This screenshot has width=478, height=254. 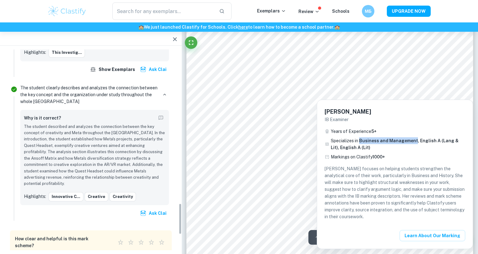 I want to click on a: Learn about our Marking, so click(x=432, y=236).